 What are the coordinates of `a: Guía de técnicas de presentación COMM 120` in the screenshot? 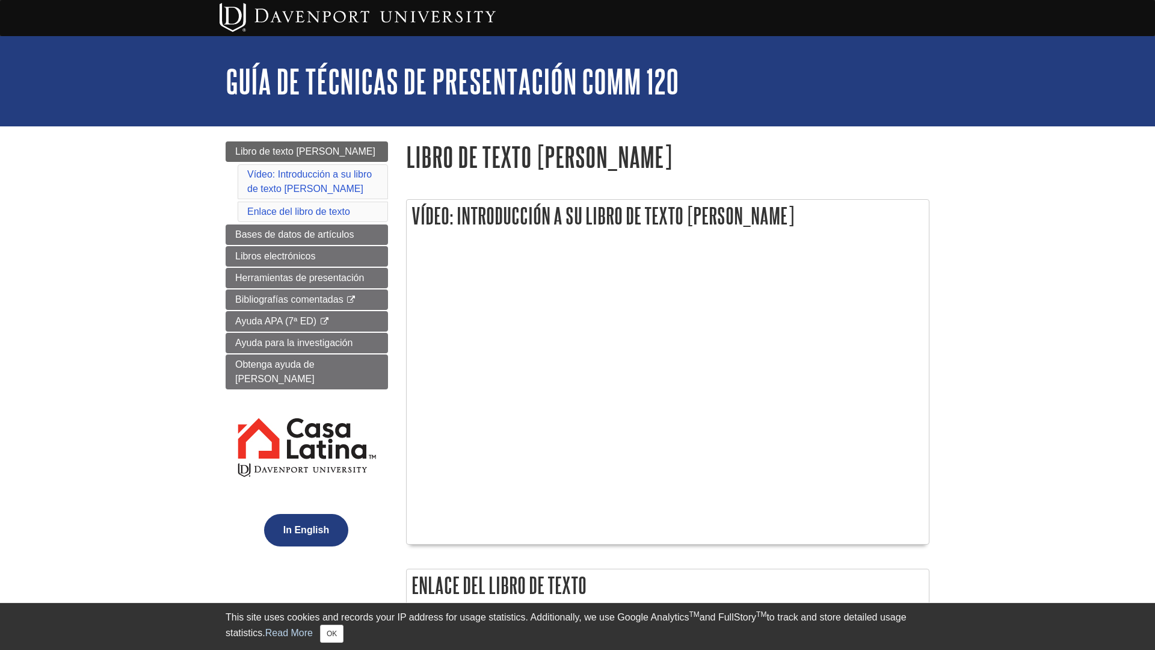 It's located at (452, 81).